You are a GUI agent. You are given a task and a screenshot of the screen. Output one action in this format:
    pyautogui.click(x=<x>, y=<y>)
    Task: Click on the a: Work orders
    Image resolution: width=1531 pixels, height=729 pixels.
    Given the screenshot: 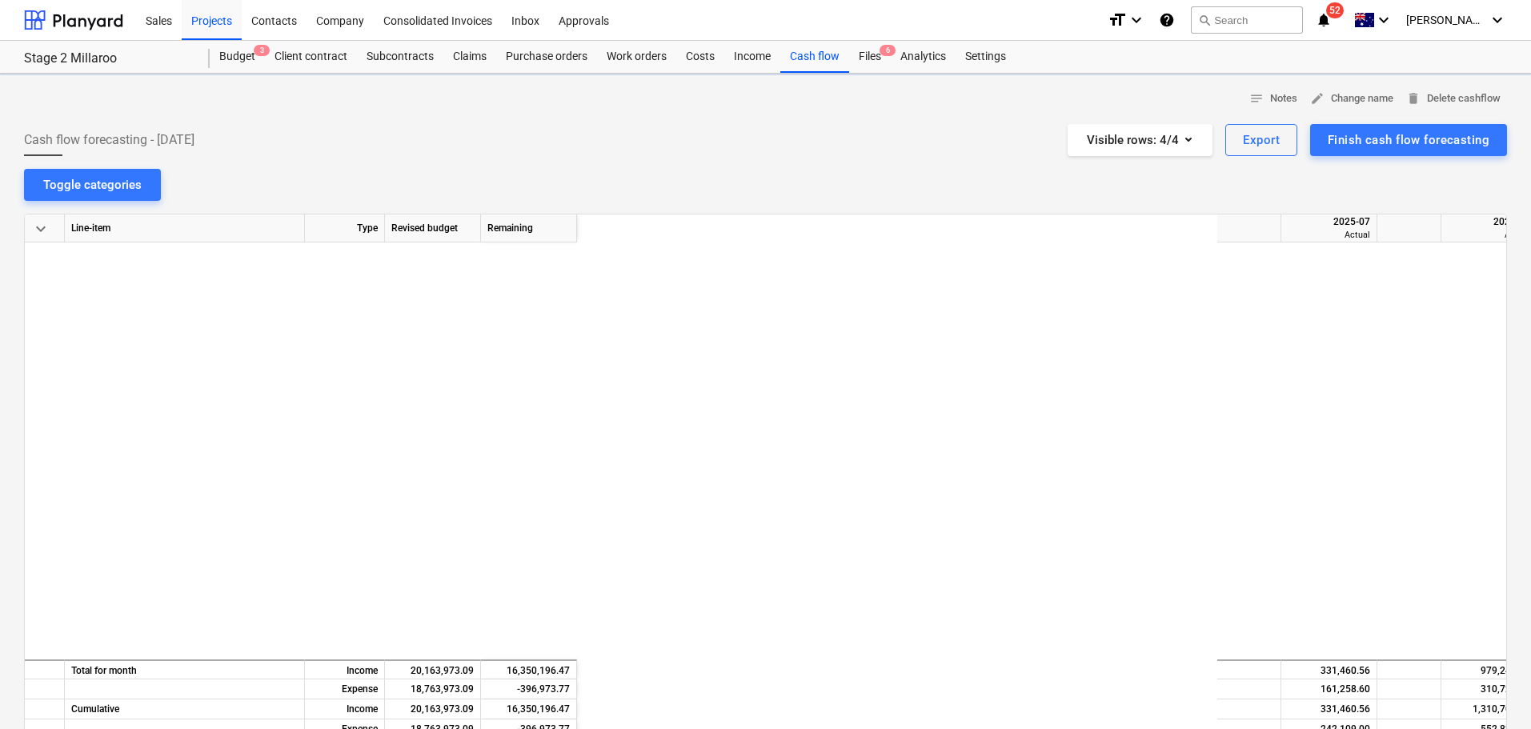 What is the action you would take?
    pyautogui.click(x=636, y=57)
    